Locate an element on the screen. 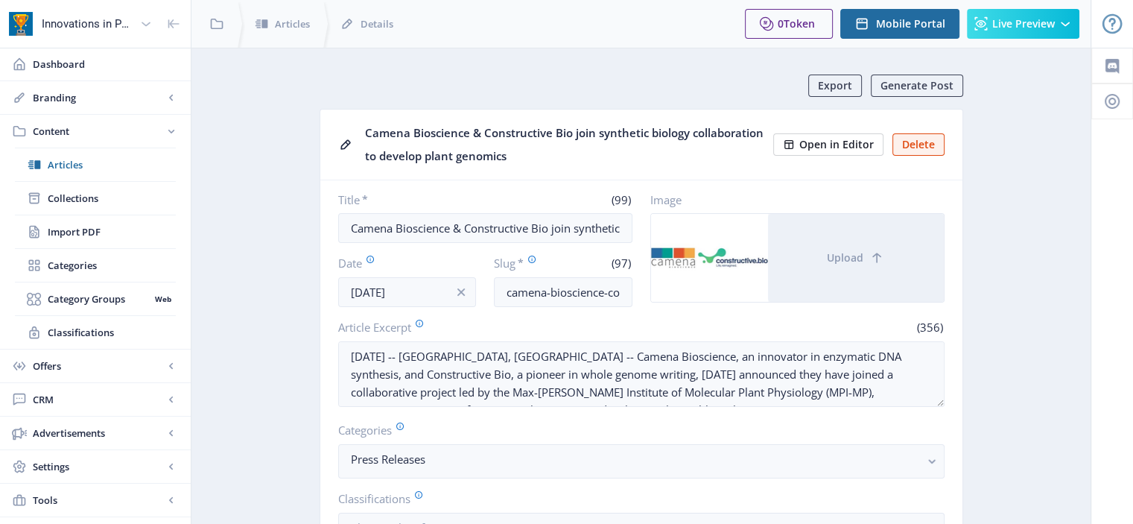 The image size is (1133, 524). button: Press Releases is located at coordinates (641, 461).